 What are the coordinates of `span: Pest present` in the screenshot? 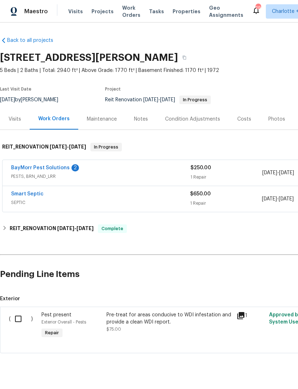 It's located at (57, 315).